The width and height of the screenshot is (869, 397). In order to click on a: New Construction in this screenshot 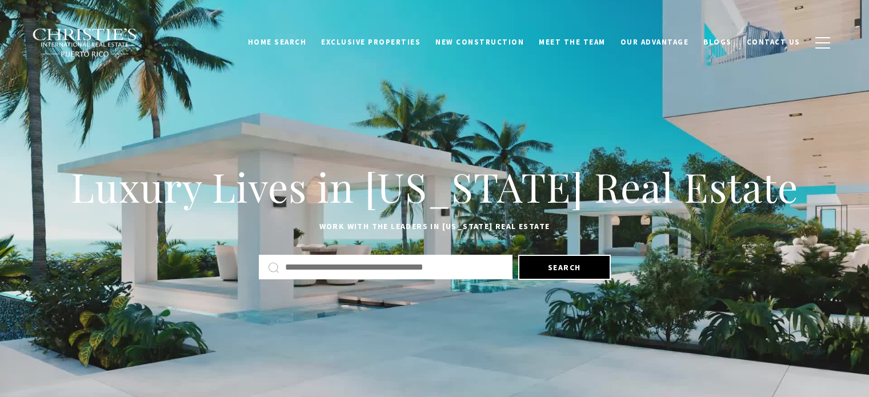, I will do `click(479, 42)`.